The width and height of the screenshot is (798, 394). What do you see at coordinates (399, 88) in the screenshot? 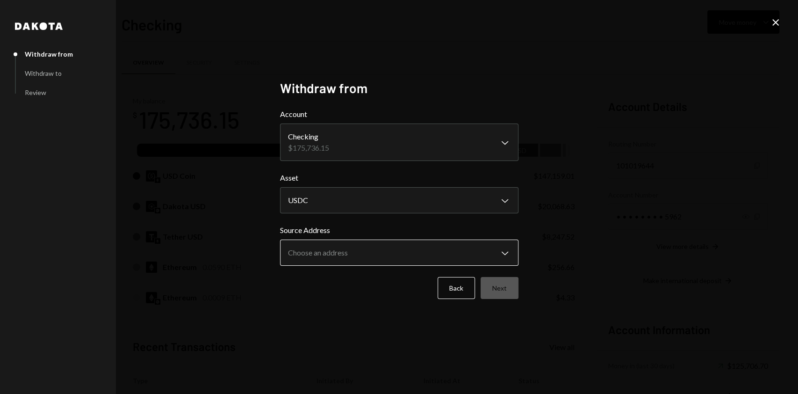
I see `h2: Withdraw from` at bounding box center [399, 88].